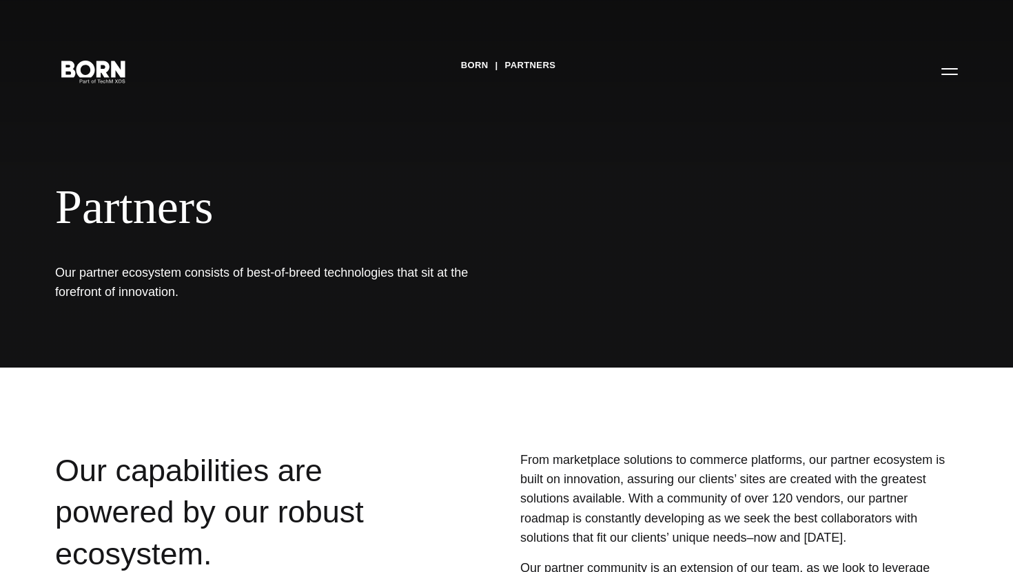 The image size is (1013, 572). I want to click on button: Open, so click(949, 71).